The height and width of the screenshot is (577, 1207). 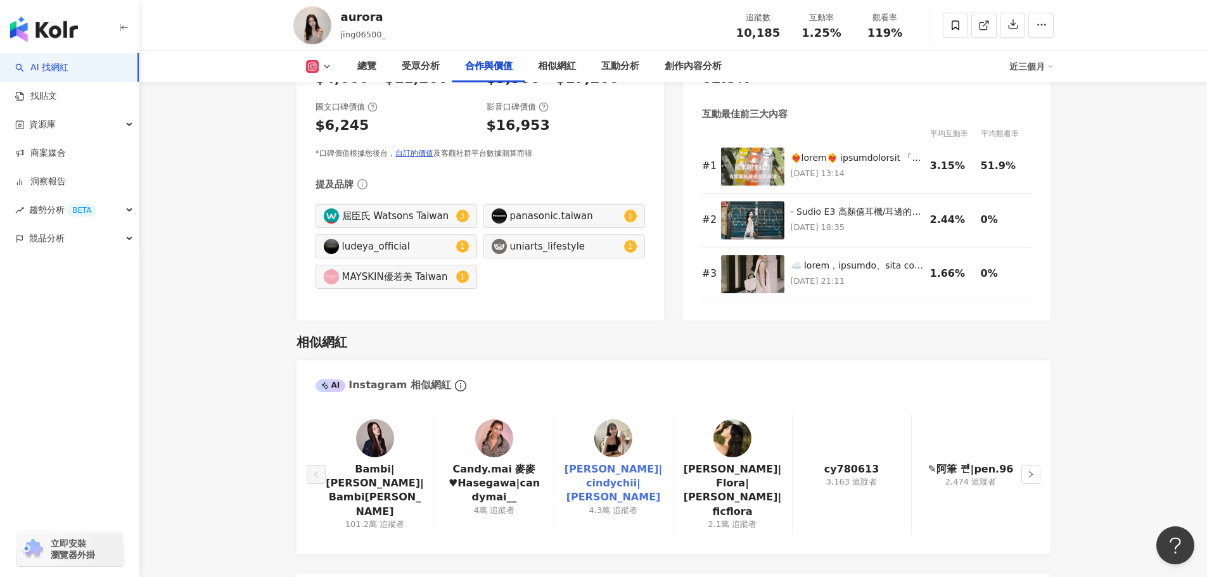 What do you see at coordinates (852, 470) in the screenshot?
I see `a: cy780613` at bounding box center [852, 470].